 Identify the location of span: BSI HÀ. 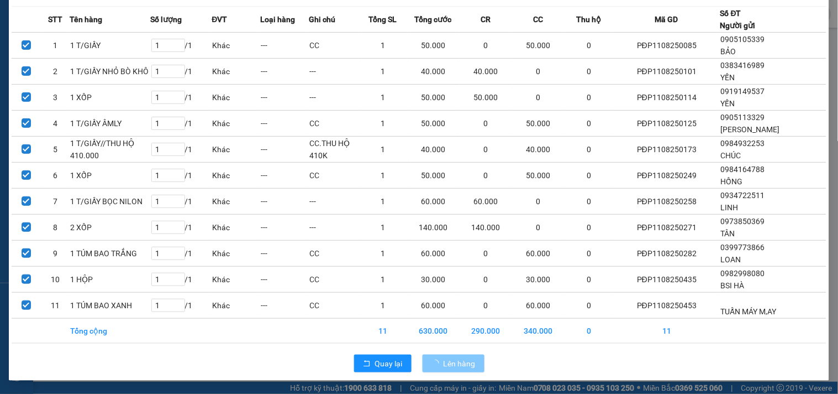
(733, 285).